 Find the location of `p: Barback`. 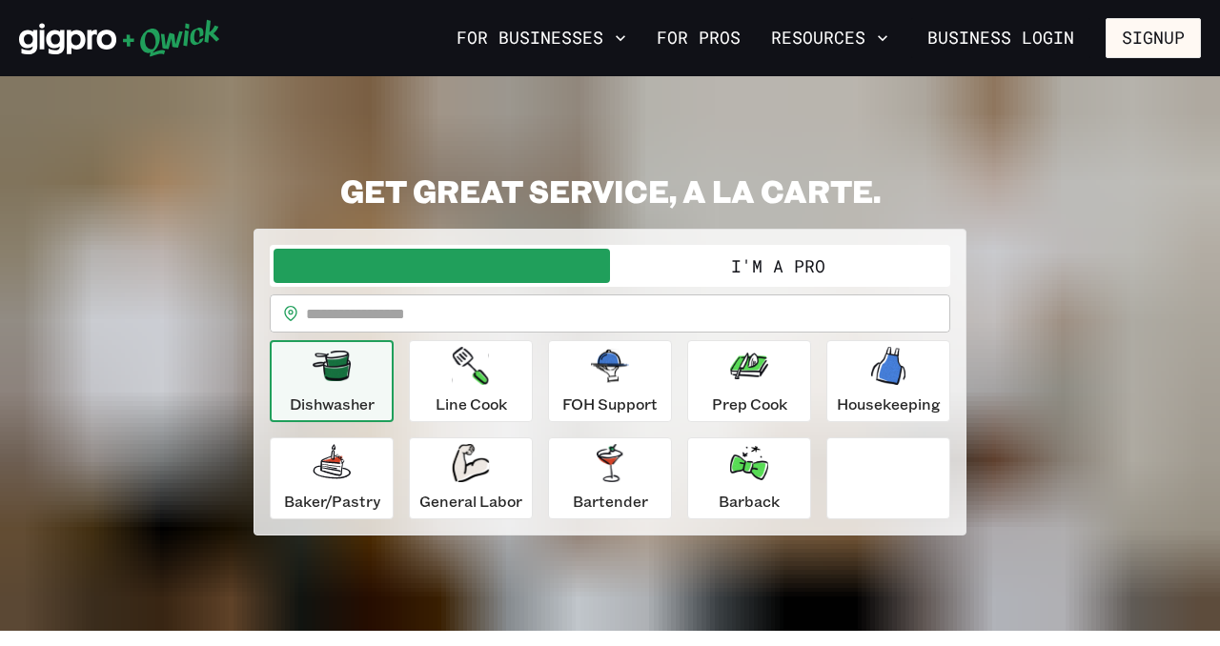

p: Barback is located at coordinates (749, 501).